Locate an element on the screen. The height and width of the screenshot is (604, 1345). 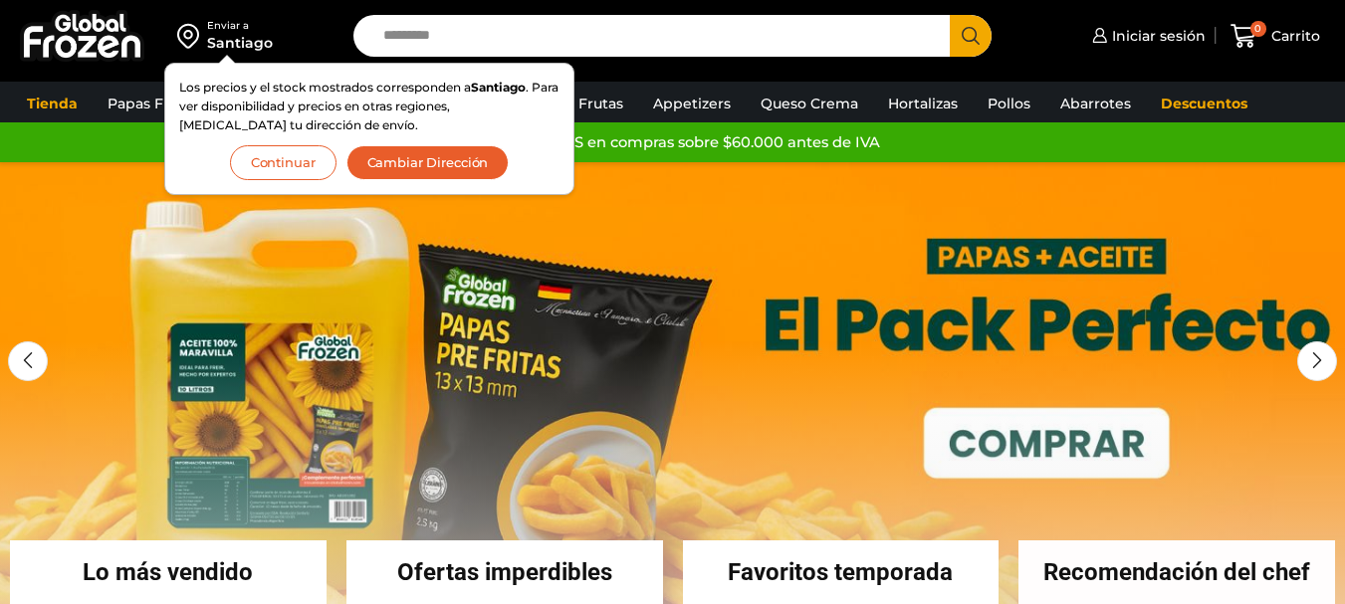
button: Search button is located at coordinates (971, 36).